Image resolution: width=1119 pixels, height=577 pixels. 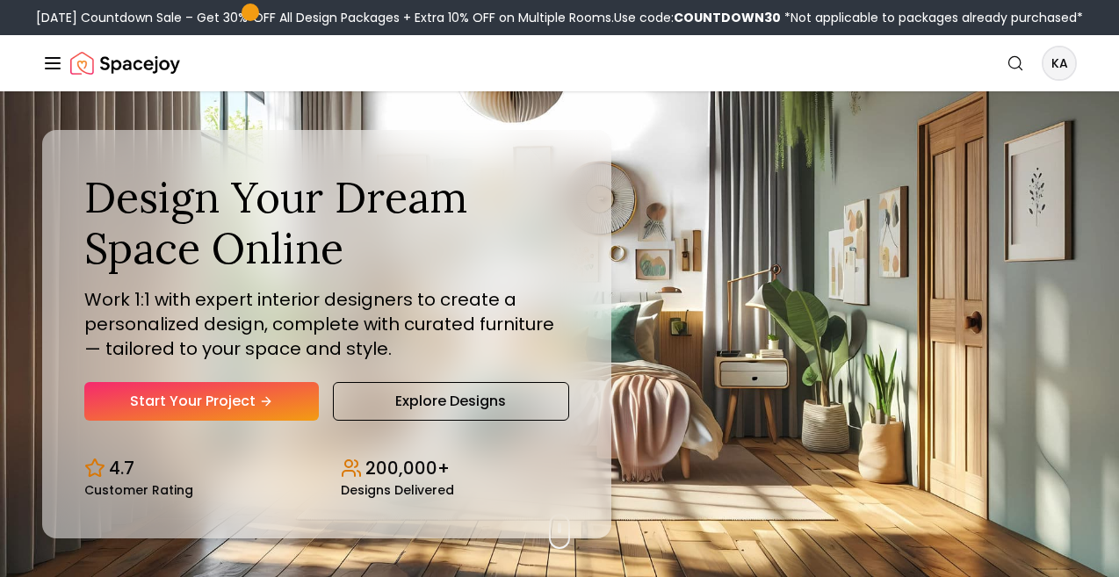 I want to click on div: Design stats, so click(x=327, y=469).